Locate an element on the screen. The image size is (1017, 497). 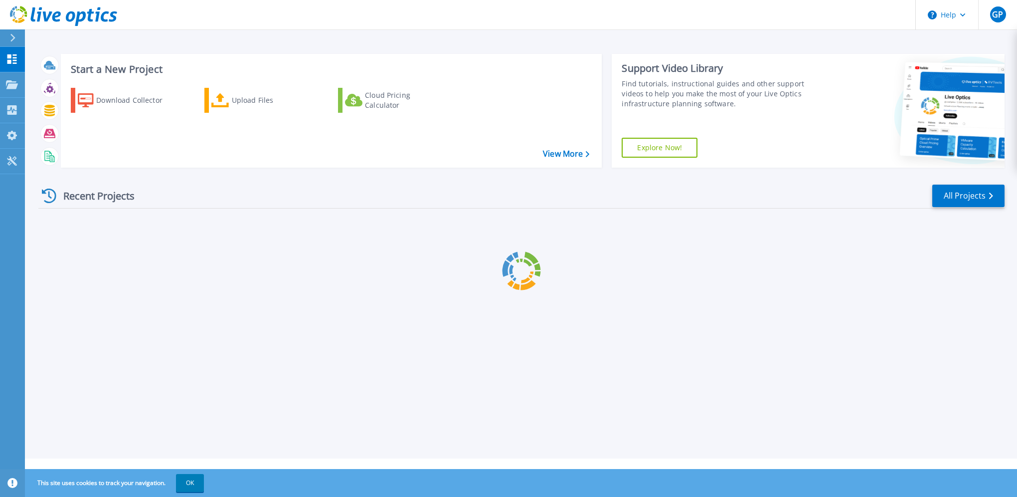
div: Support Video Library is located at coordinates (722, 68).